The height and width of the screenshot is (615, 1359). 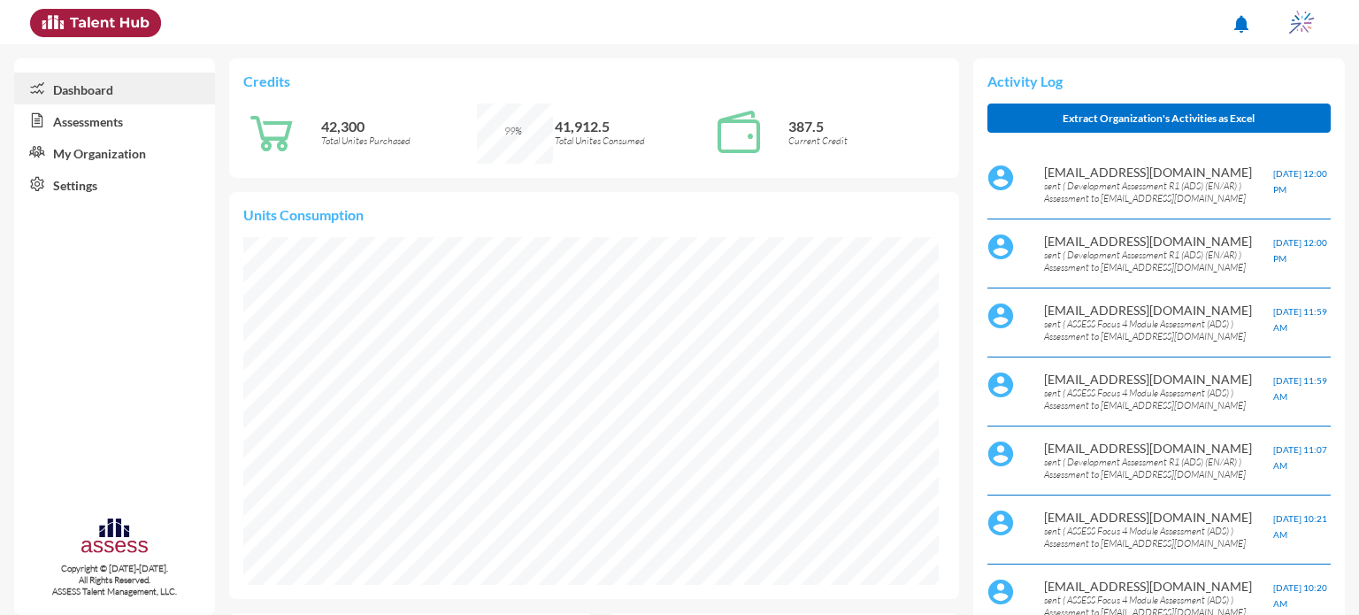 What do you see at coordinates (114, 120) in the screenshot?
I see `a: Assessments` at bounding box center [114, 120].